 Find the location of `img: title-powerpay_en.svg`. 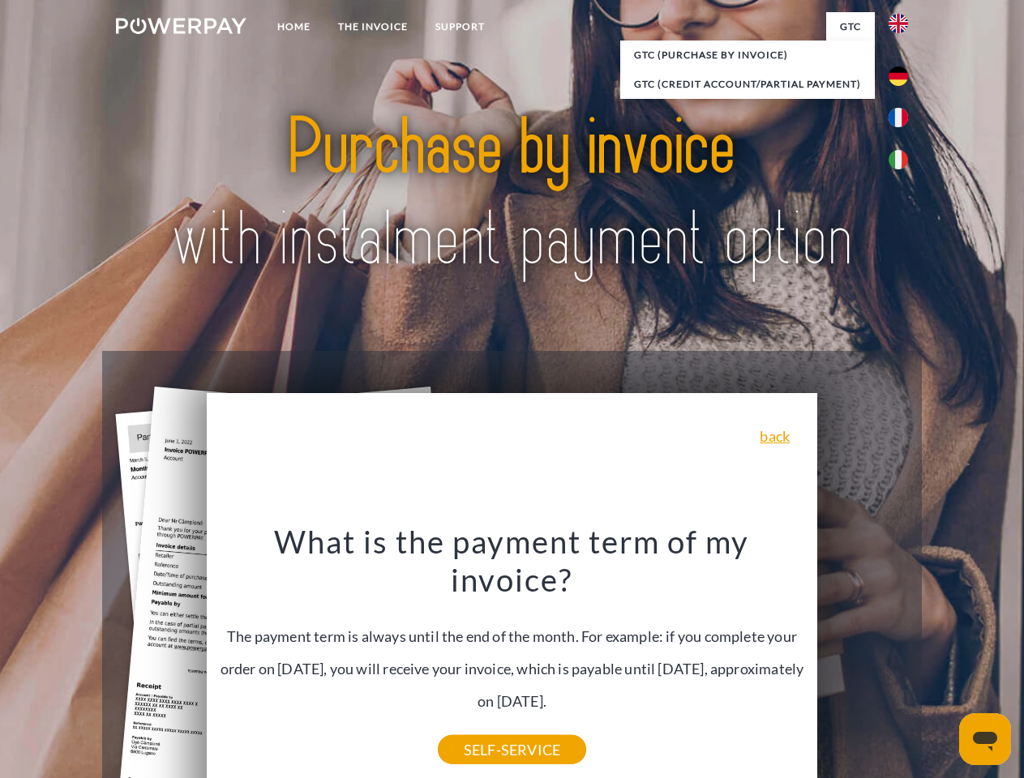

img: title-powerpay_en.svg is located at coordinates (512, 194).